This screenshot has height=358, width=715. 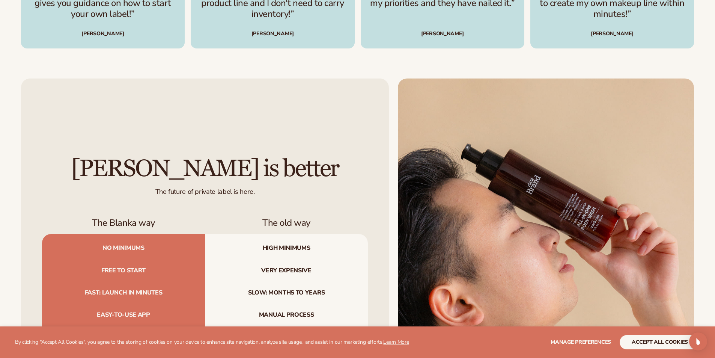 What do you see at coordinates (396, 341) in the screenshot?
I see `a: Learn More` at bounding box center [396, 341].